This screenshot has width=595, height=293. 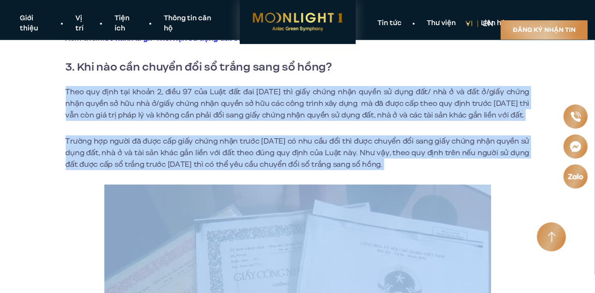 I want to click on a: Giới thiệu, so click(x=35, y=24).